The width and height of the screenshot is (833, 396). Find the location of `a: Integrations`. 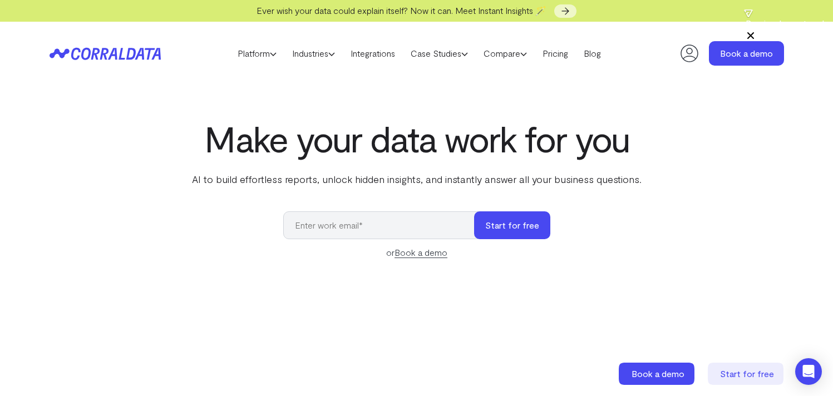

a: Integrations is located at coordinates (373, 53).